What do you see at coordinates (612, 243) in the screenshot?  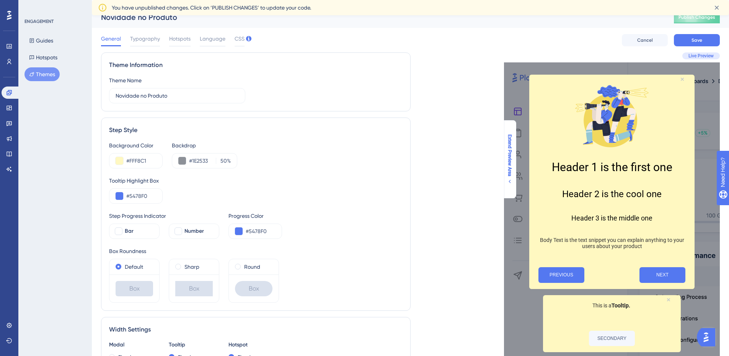 I see `p: Body Text is the text snippet you can explain anything to your users about your product` at bounding box center [612, 243].